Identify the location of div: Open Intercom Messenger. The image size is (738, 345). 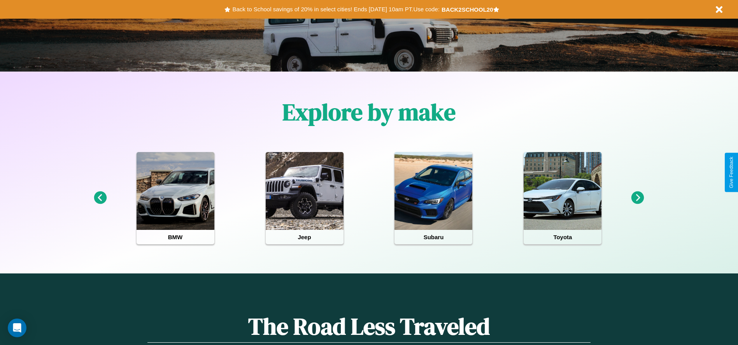
(17, 328).